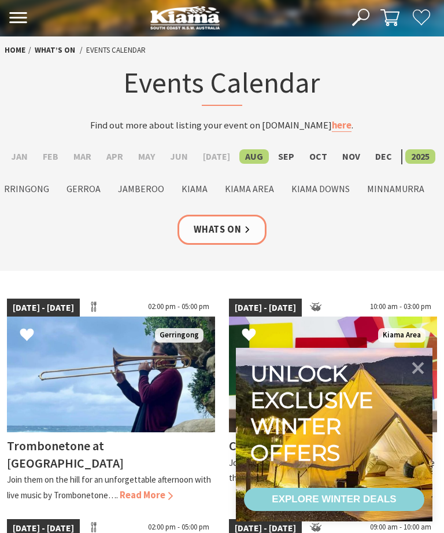 The width and height of the screenshot is (444, 533). What do you see at coordinates (286, 156) in the screenshot?
I see `label: Sep` at bounding box center [286, 156].